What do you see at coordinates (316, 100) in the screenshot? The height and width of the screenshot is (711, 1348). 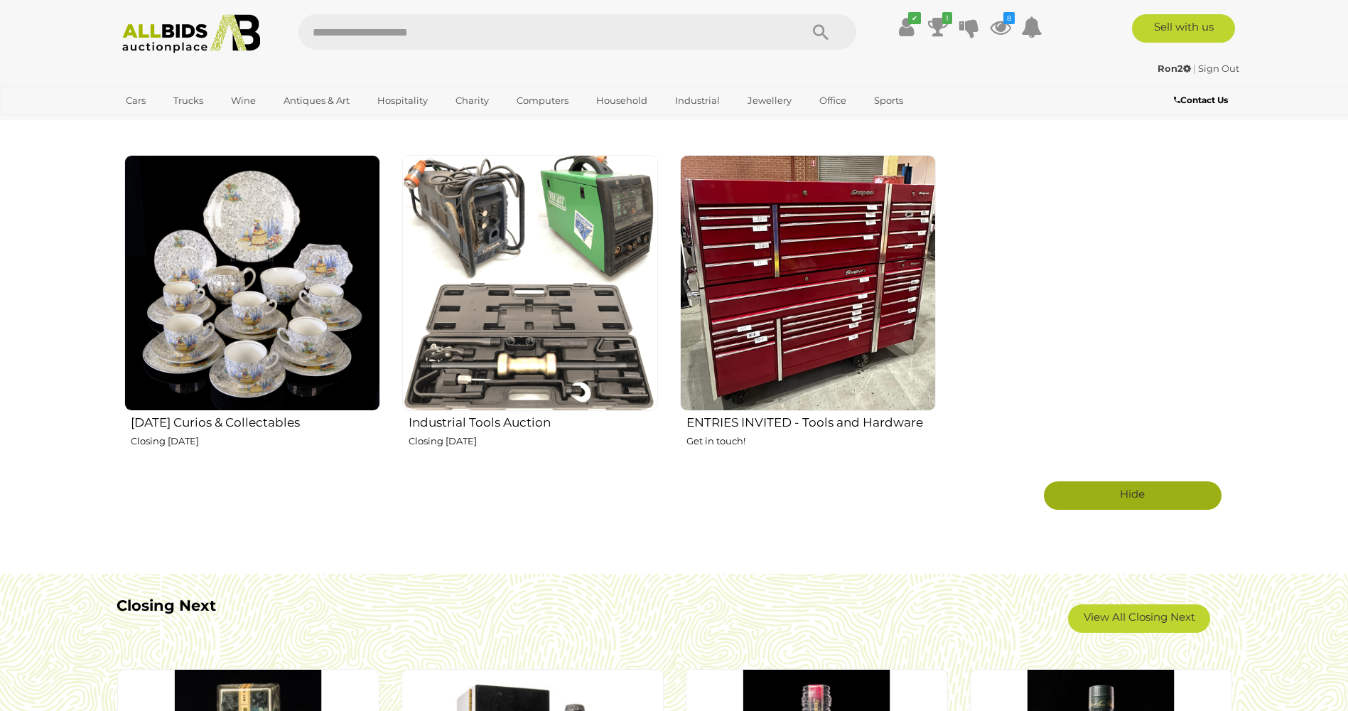 I see `a: Antiques & Art` at bounding box center [316, 100].